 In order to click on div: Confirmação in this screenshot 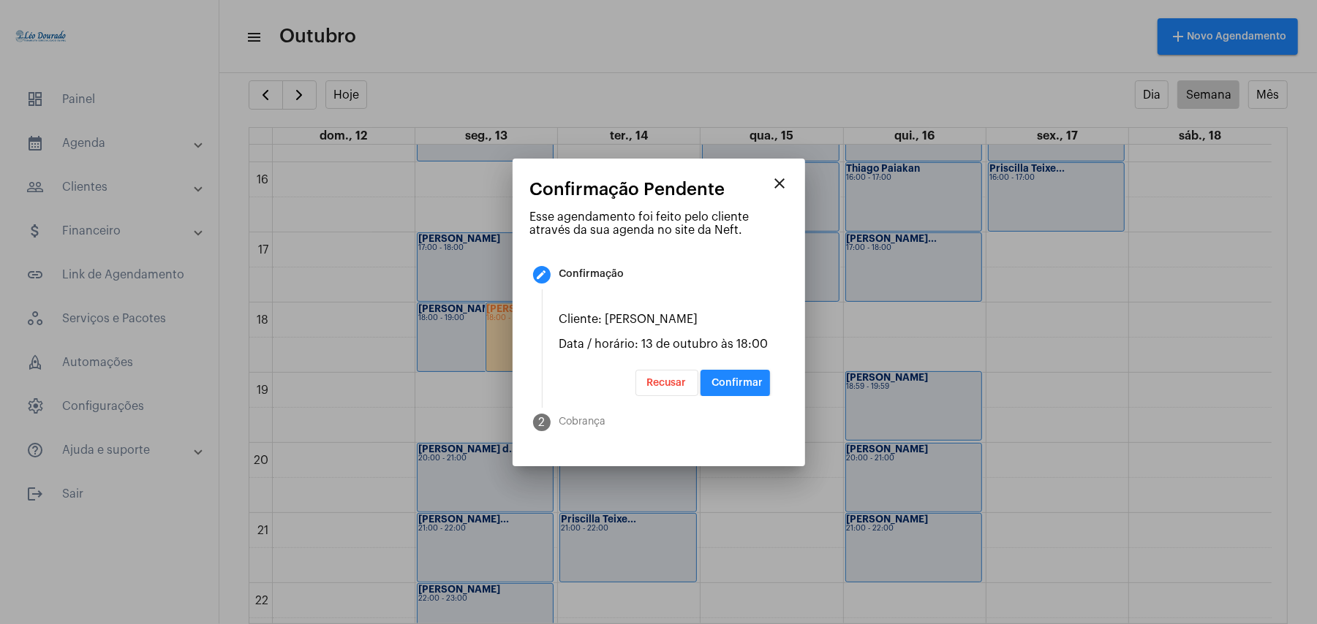, I will do `click(591, 274)`.